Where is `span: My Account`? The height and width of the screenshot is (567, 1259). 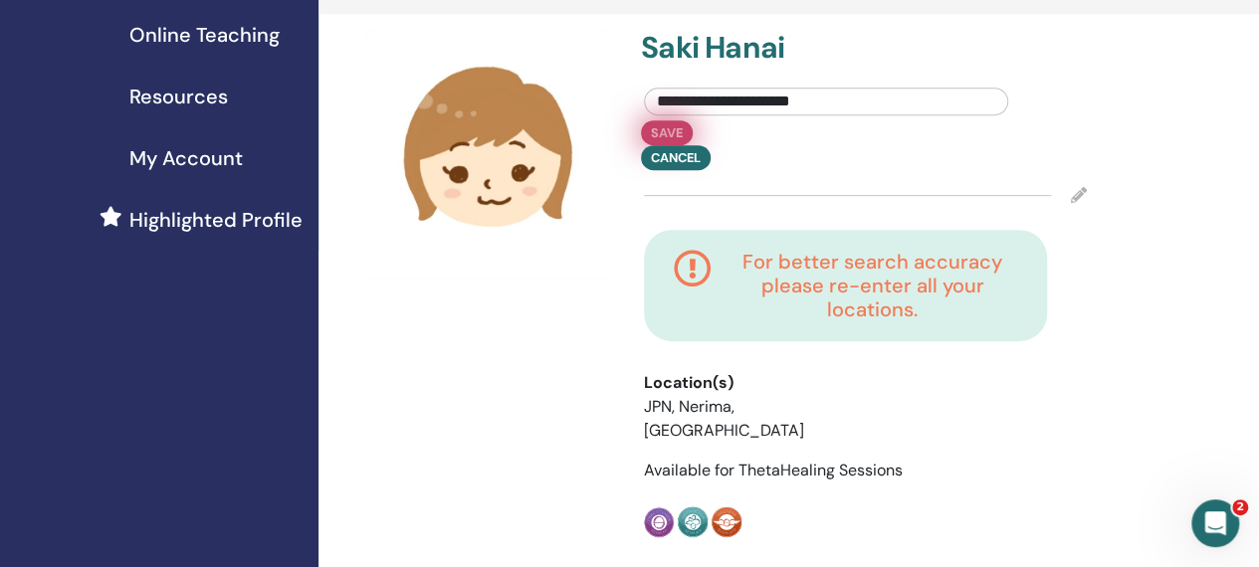
span: My Account is located at coordinates (186, 158).